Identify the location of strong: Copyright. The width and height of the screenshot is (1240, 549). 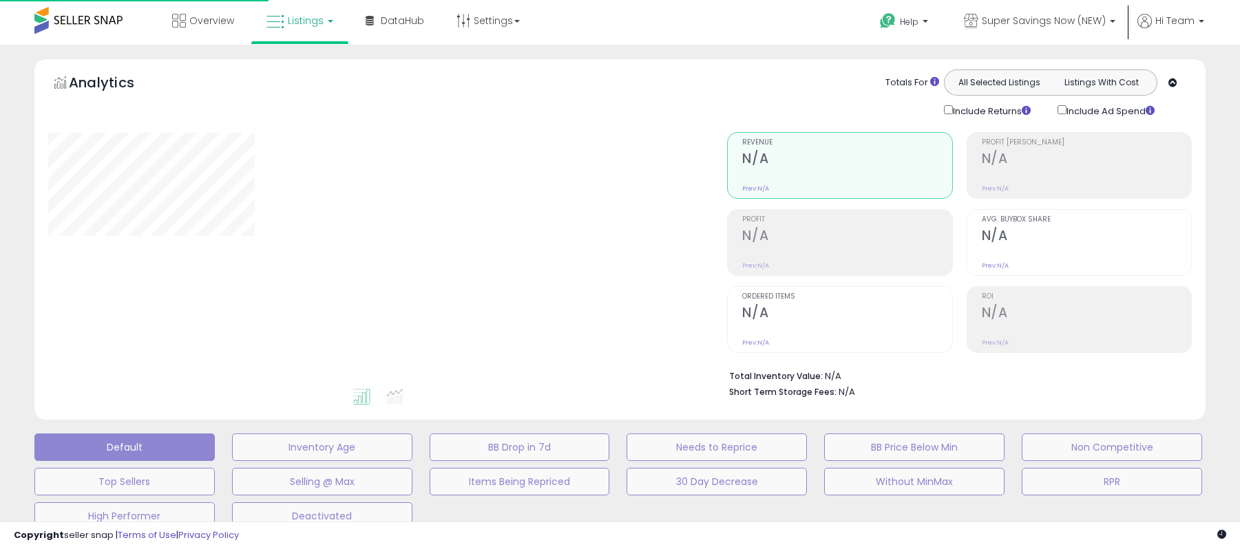
(39, 535).